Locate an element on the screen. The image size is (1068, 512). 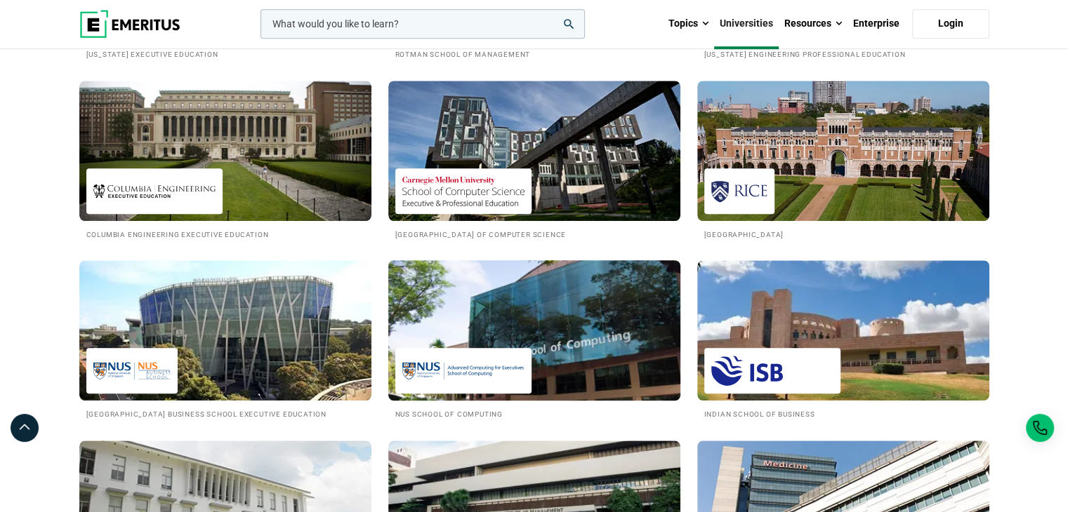
img: NUS School of Computing is located at coordinates (463, 371).